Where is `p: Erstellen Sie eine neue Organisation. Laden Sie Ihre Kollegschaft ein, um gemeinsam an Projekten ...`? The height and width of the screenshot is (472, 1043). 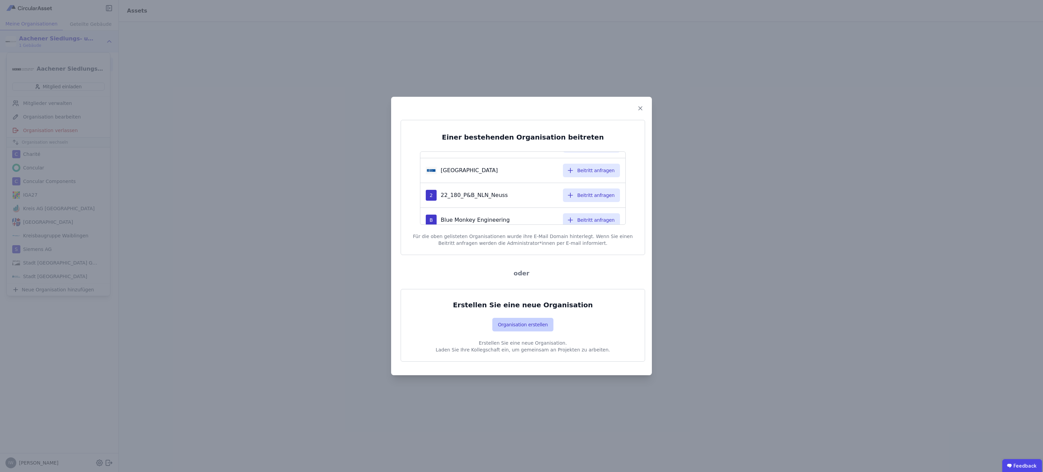 p: Erstellen Sie eine neue Organisation. Laden Sie Ihre Kollegschaft ein, um gemeinsam an Projekten ... is located at coordinates (523, 342).